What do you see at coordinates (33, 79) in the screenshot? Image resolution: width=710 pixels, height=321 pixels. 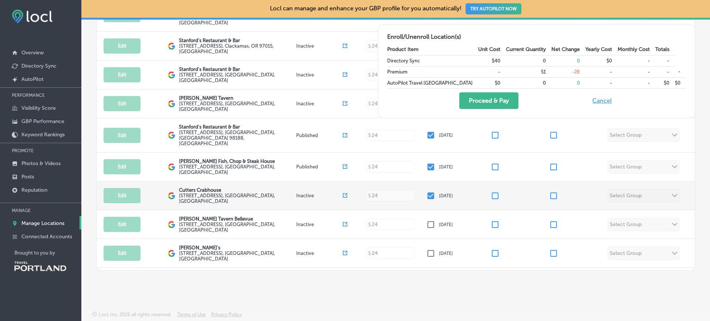 I see `p: AutoPilot` at bounding box center [33, 79].